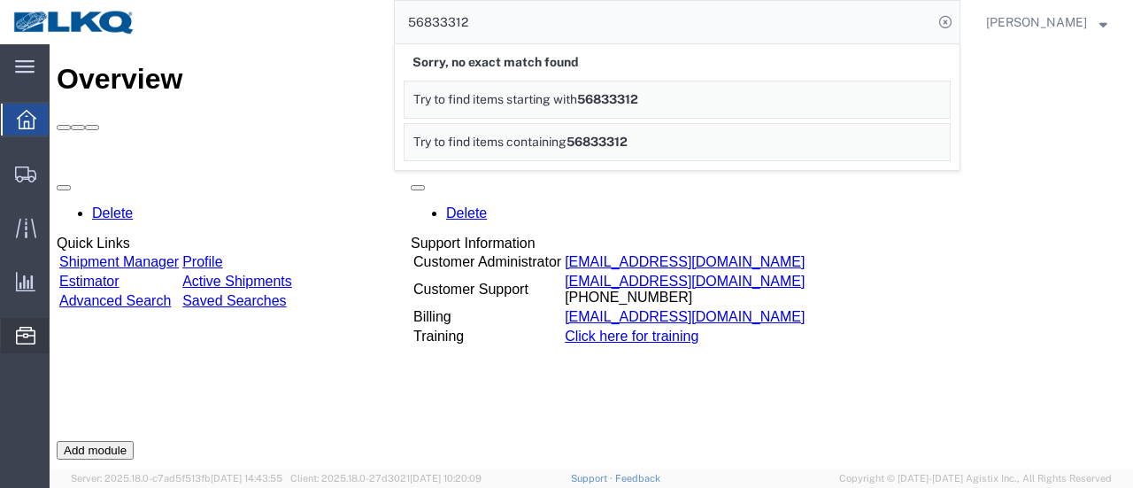 Image resolution: width=1133 pixels, height=488 pixels. I want to click on td: Training, so click(437, 292).